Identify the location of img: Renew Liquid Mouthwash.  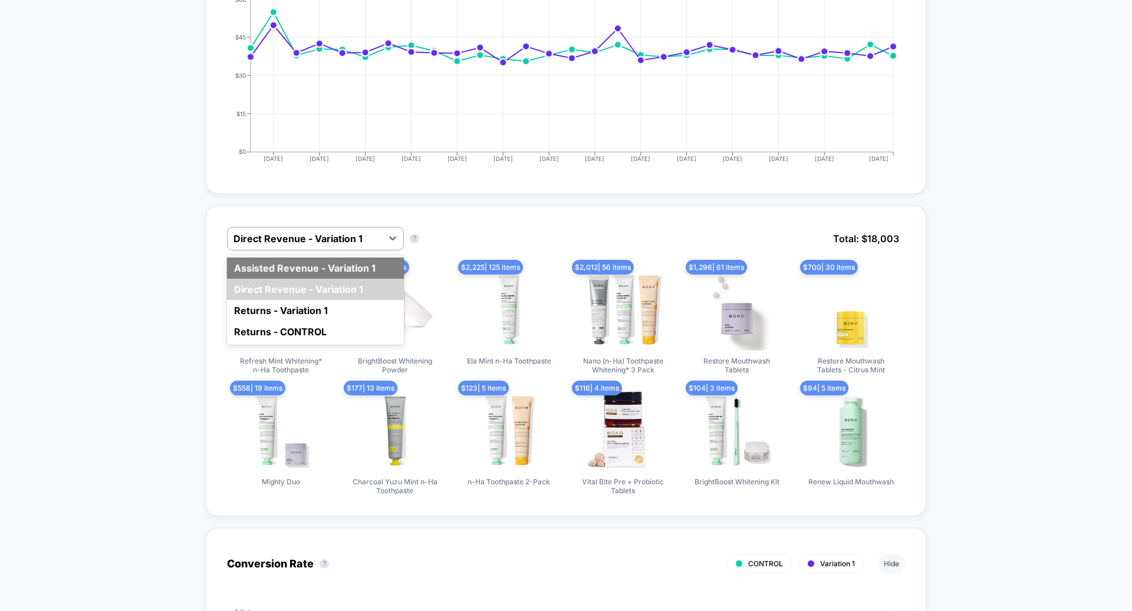
(851, 430).